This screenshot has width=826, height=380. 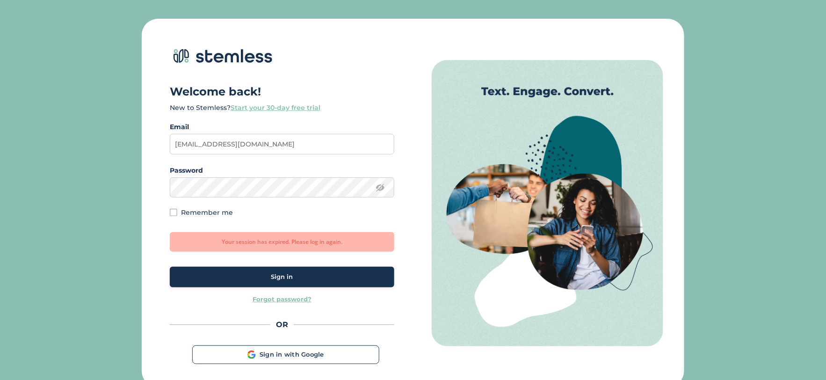 What do you see at coordinates (286, 355) in the screenshot?
I see `div: Sign in with Google` at bounding box center [286, 355].